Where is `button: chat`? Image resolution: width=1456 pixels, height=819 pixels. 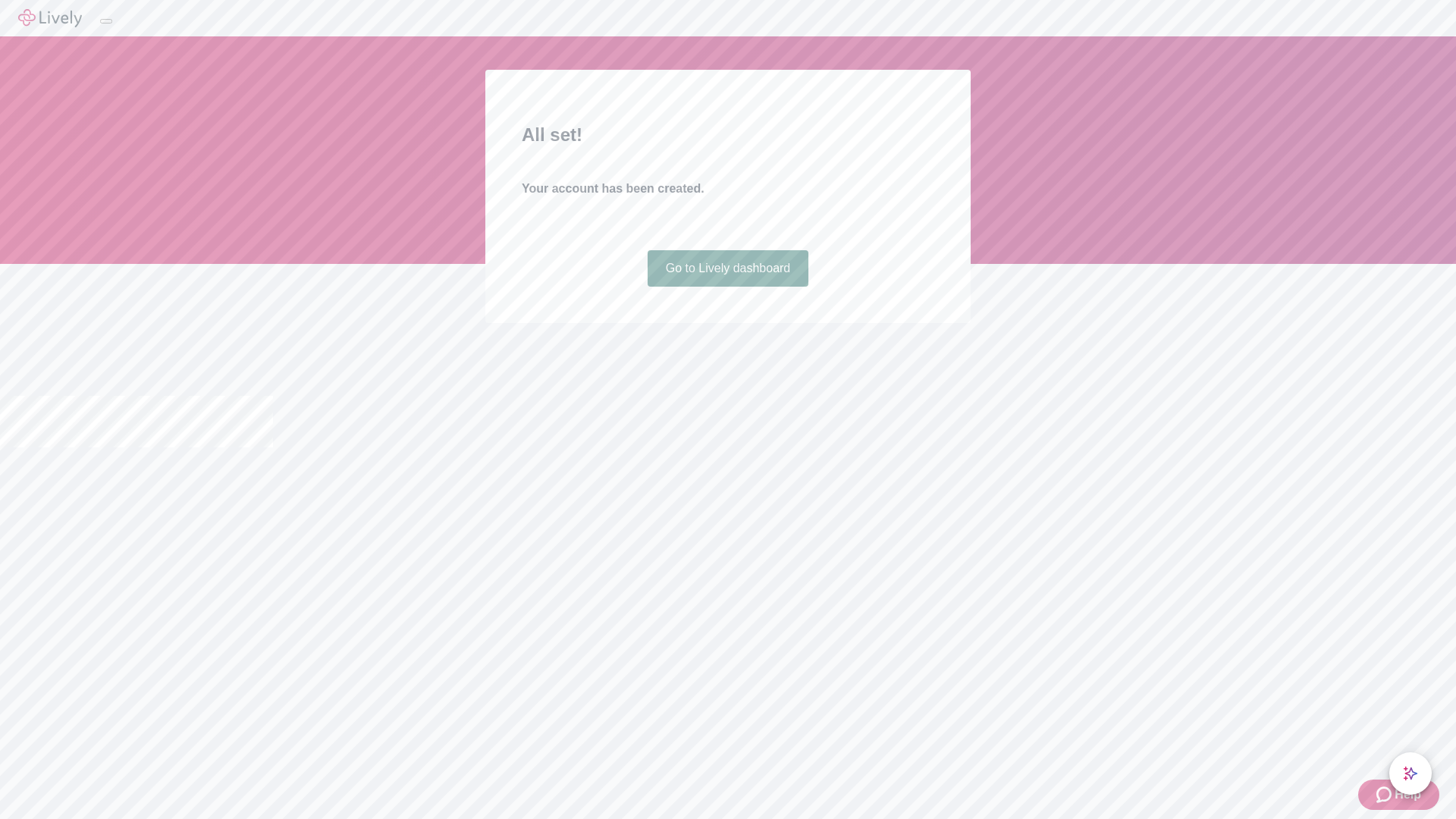 button: chat is located at coordinates (1410, 773).